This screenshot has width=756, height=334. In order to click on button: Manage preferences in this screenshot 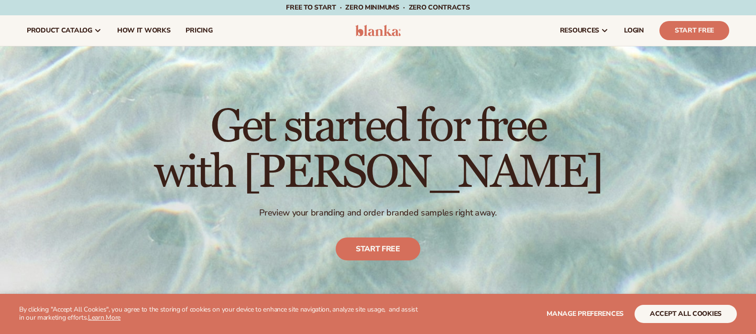, I will do `click(585, 314)`.